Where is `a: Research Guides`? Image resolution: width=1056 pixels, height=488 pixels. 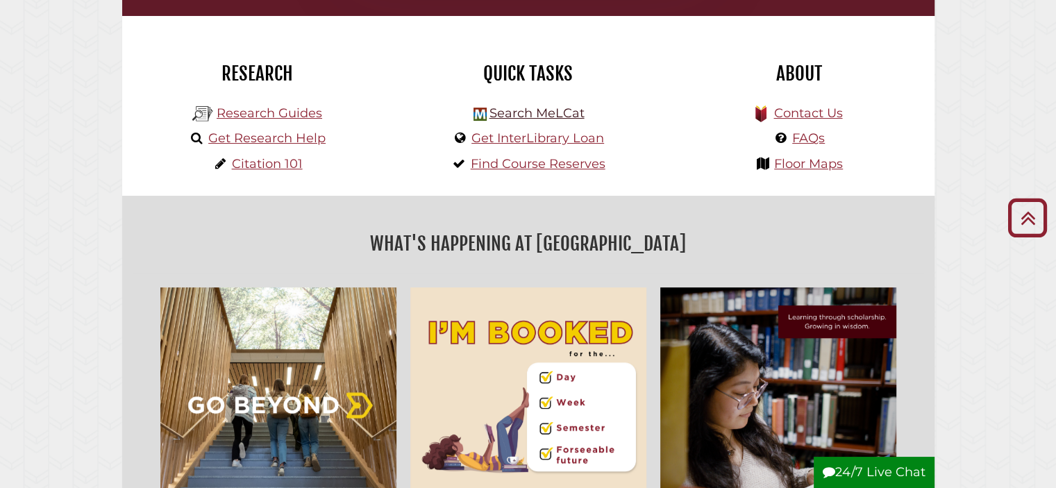
a: Research Guides is located at coordinates (269, 113).